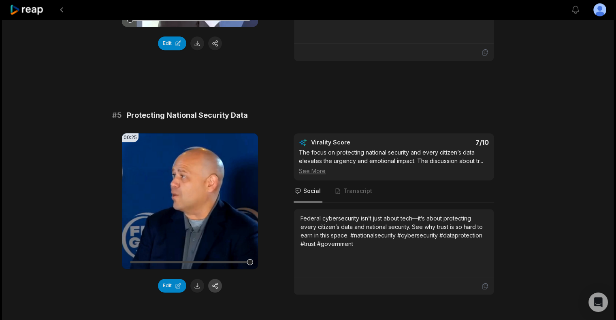 The image size is (616, 320). Describe the element at coordinates (354, 142) in the screenshot. I see `div: Virality Score` at that location.